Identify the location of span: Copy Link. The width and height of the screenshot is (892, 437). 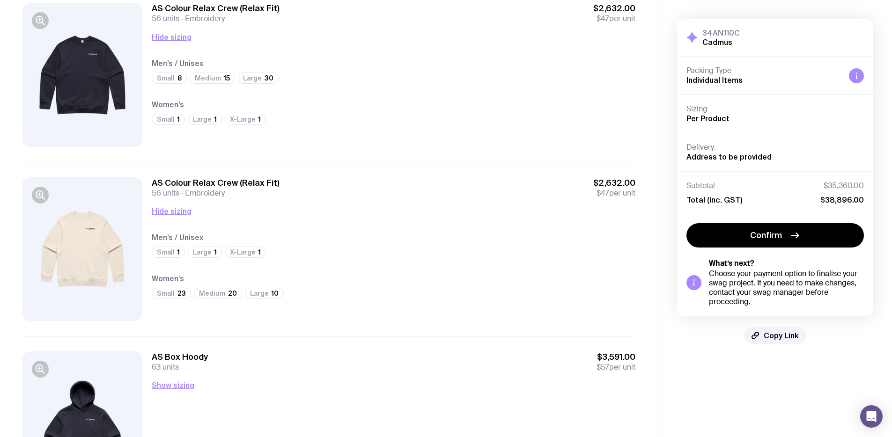
(781, 336).